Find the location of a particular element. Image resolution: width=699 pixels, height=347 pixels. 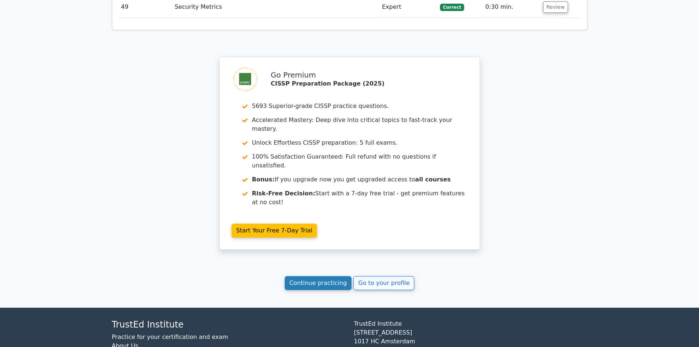

a: Go to your profile is located at coordinates (384, 283).